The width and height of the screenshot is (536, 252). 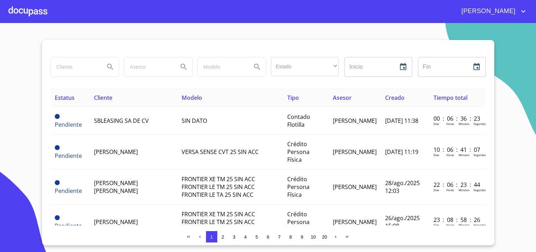 I want to click on button: account of current user, so click(x=492, y=11).